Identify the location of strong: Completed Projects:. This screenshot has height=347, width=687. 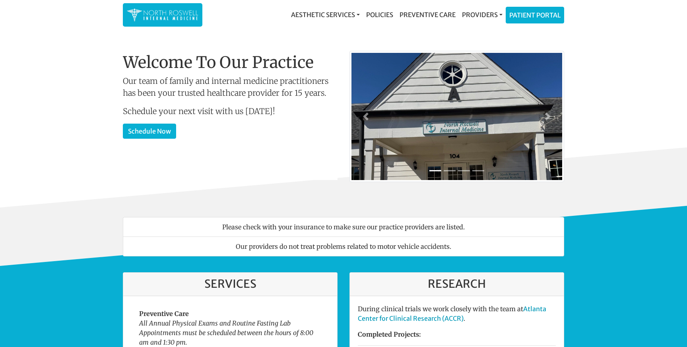
(389, 335).